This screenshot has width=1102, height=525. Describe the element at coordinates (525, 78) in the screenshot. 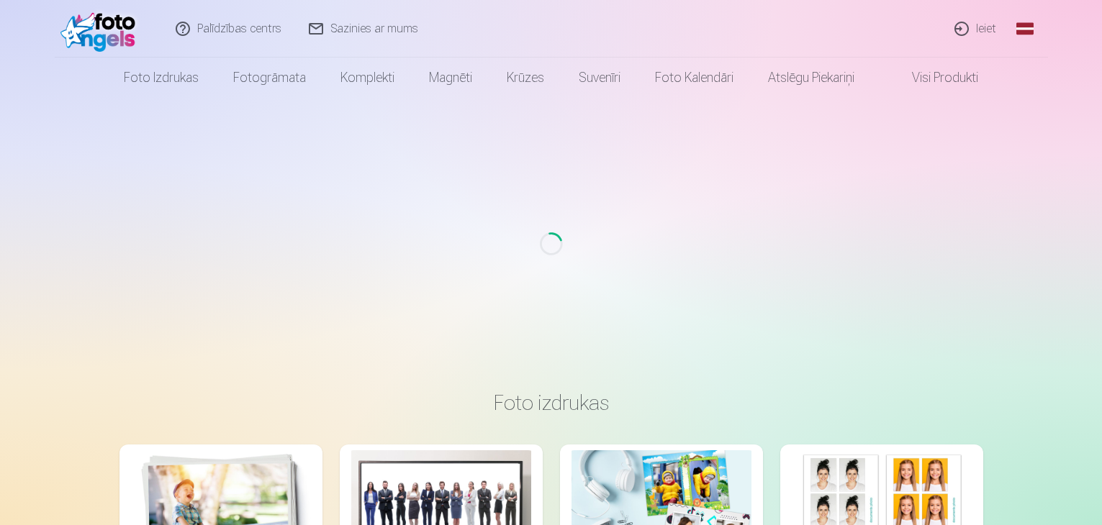

I see `a: Krūzes` at that location.